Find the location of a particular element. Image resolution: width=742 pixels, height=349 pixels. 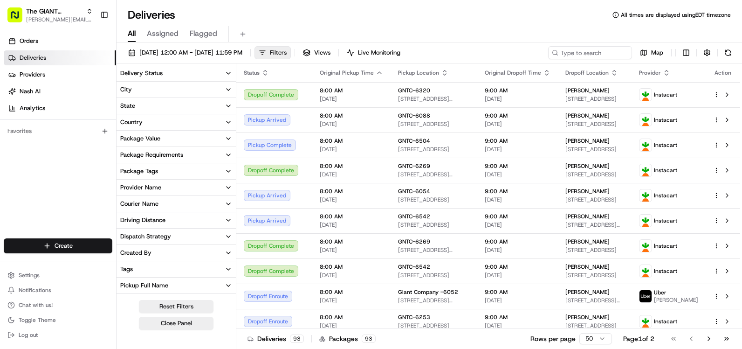

div: Package Value is located at coordinates (140, 138).